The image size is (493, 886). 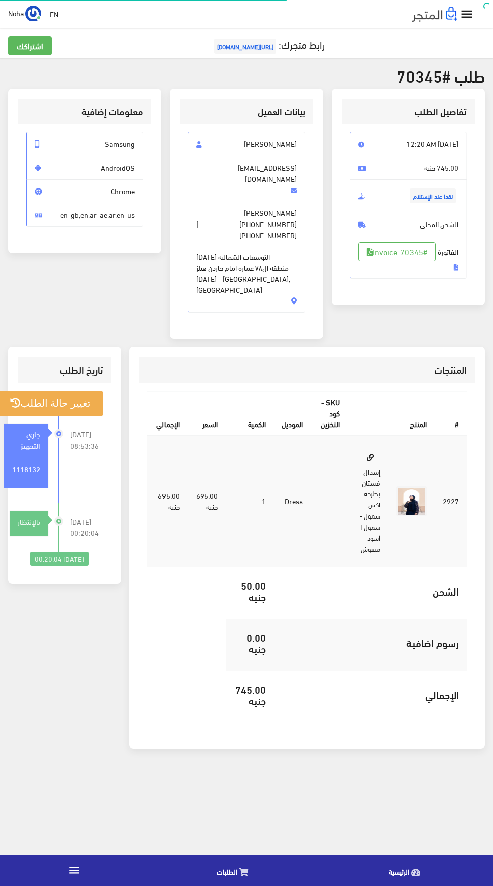 What do you see at coordinates (329, 413) in the screenshot?
I see `th: SKU - كود التخزين` at bounding box center [329, 413].